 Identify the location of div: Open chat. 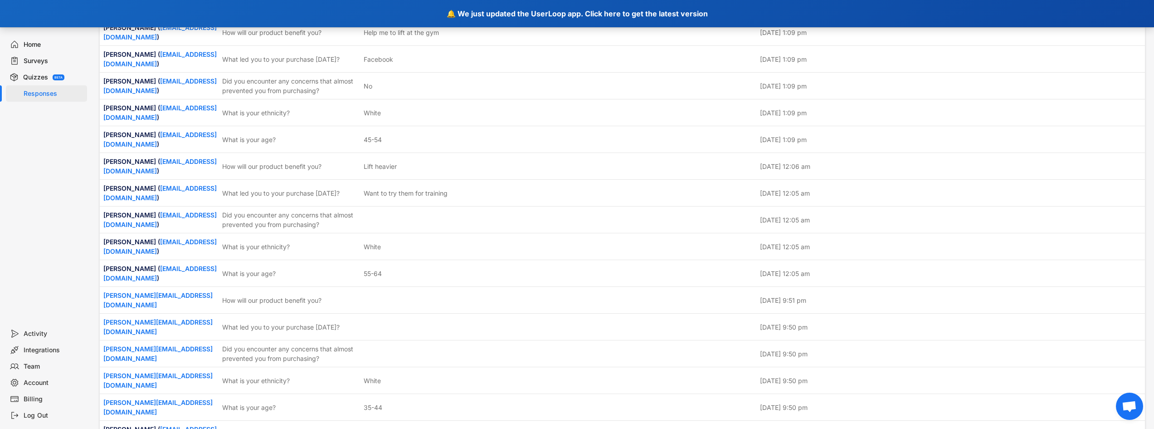
(1130, 406).